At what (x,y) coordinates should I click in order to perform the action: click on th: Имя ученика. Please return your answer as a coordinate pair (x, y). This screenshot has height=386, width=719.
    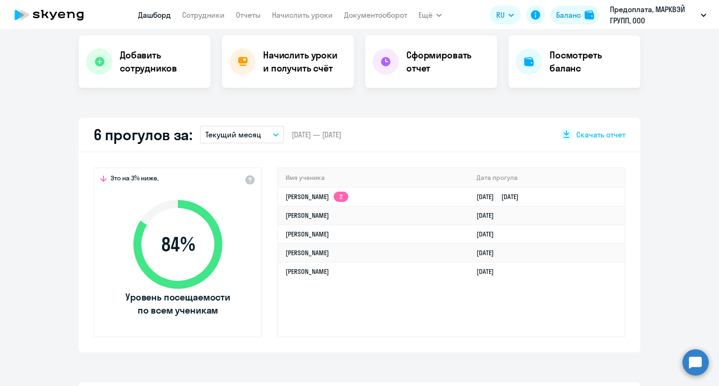
    Looking at the image, I should click on (373, 178).